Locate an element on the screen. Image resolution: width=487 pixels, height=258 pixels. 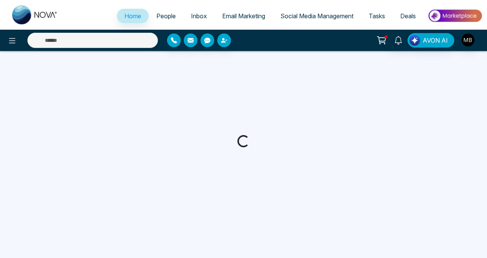
span: Inbox is located at coordinates (199, 16).